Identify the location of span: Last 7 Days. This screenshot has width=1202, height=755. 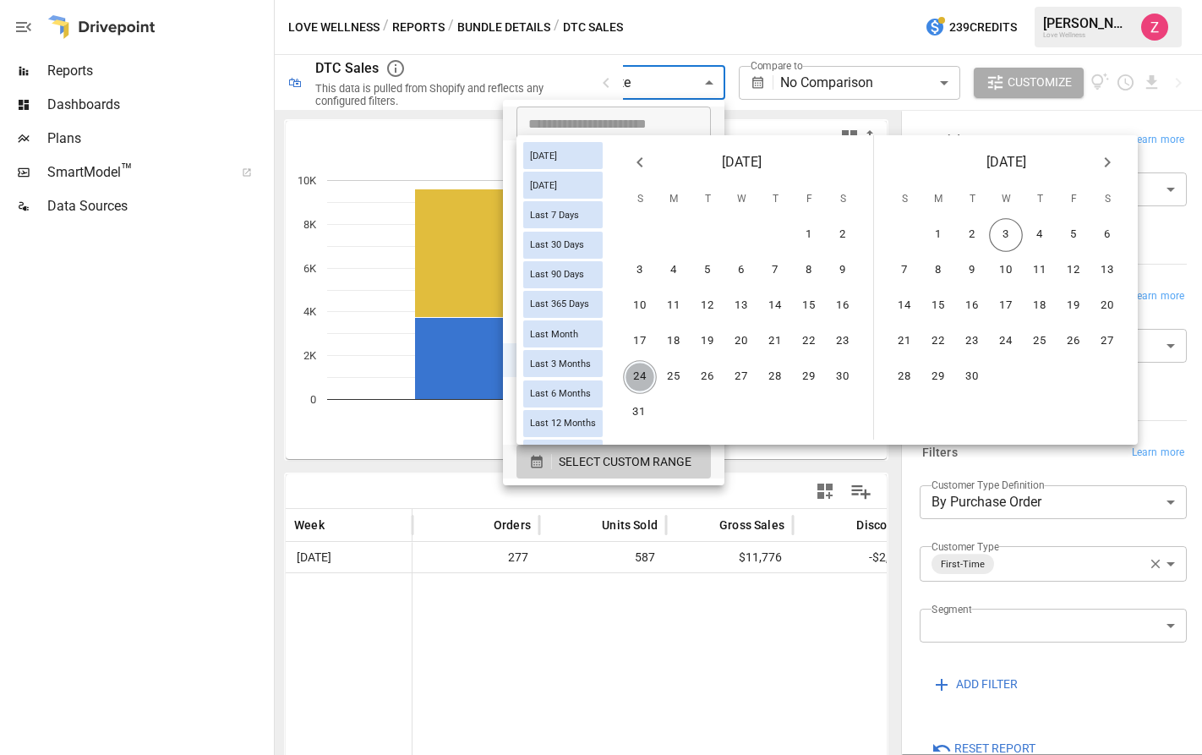
(554, 215).